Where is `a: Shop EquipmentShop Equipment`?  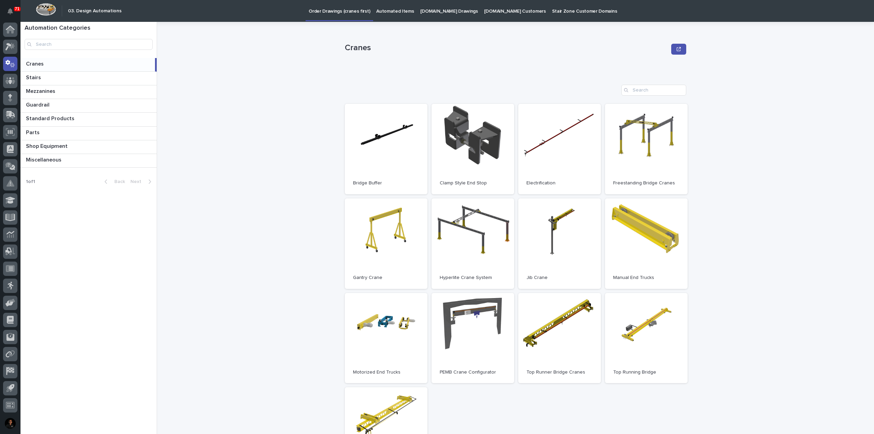
a: Shop EquipmentShop Equipment is located at coordinates (88, 147).